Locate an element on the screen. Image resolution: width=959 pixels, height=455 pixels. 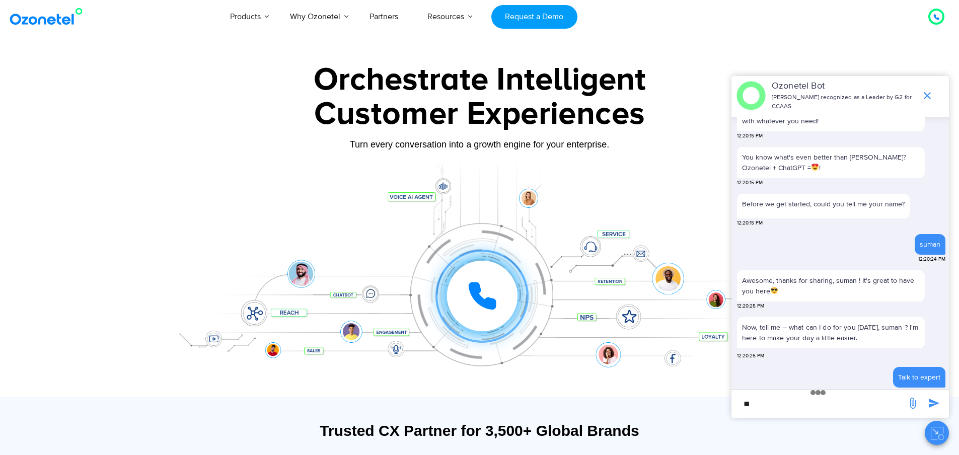
div: suman is located at coordinates (929, 244).